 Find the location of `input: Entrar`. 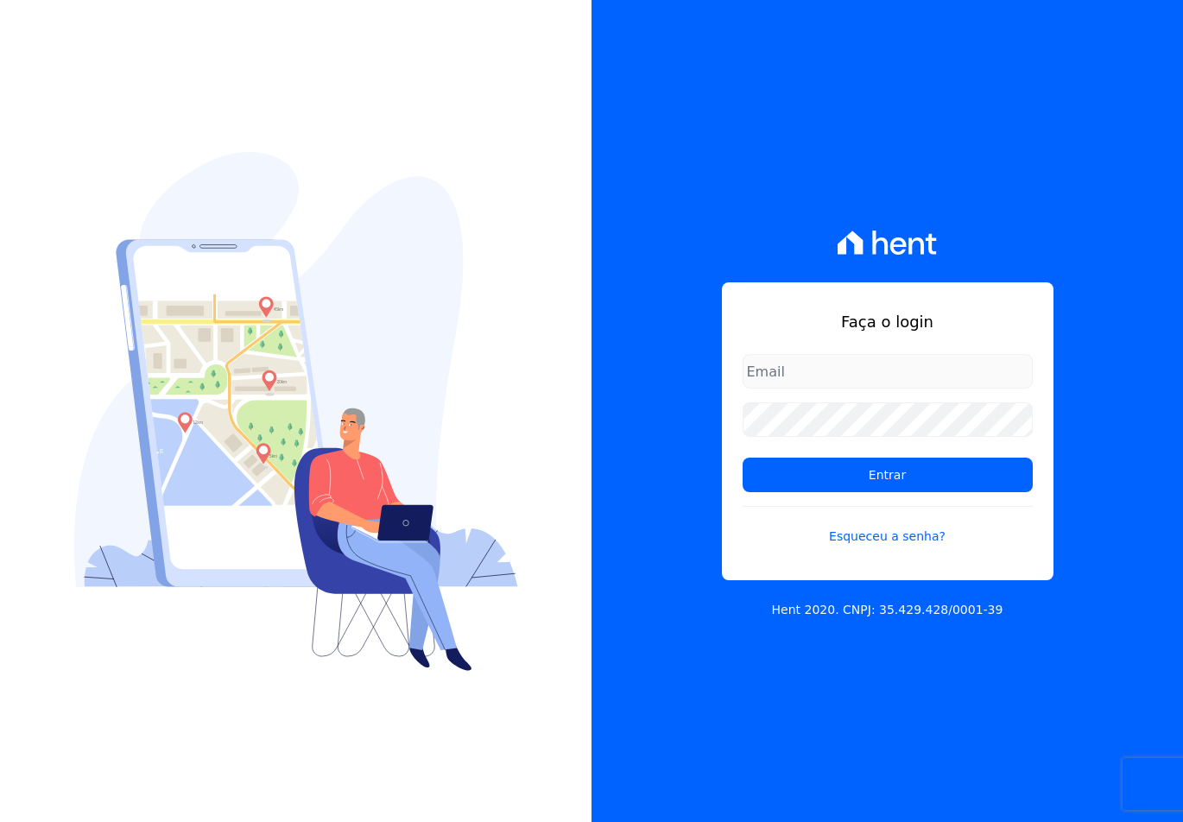

input: Entrar is located at coordinates (887, 475).